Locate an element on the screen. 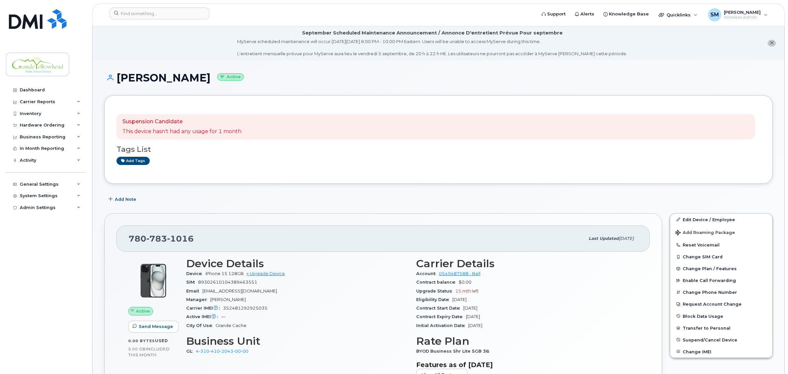  button: Change SIM Card is located at coordinates (721, 257).